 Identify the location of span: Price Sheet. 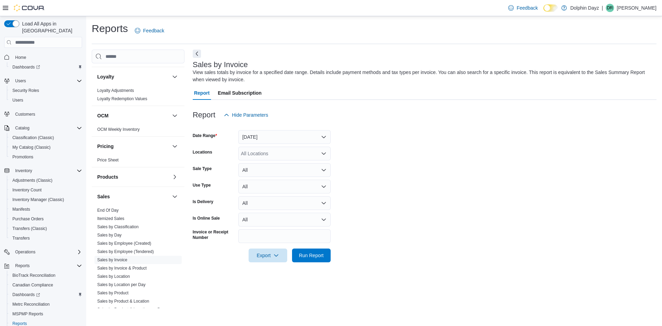
(108, 160).